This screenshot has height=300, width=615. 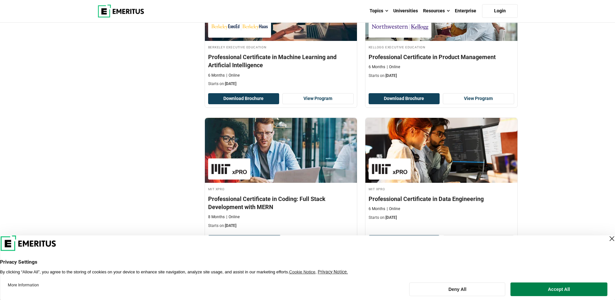 I want to click on h4: Professional Certificate in Product Management, so click(x=441, y=57).